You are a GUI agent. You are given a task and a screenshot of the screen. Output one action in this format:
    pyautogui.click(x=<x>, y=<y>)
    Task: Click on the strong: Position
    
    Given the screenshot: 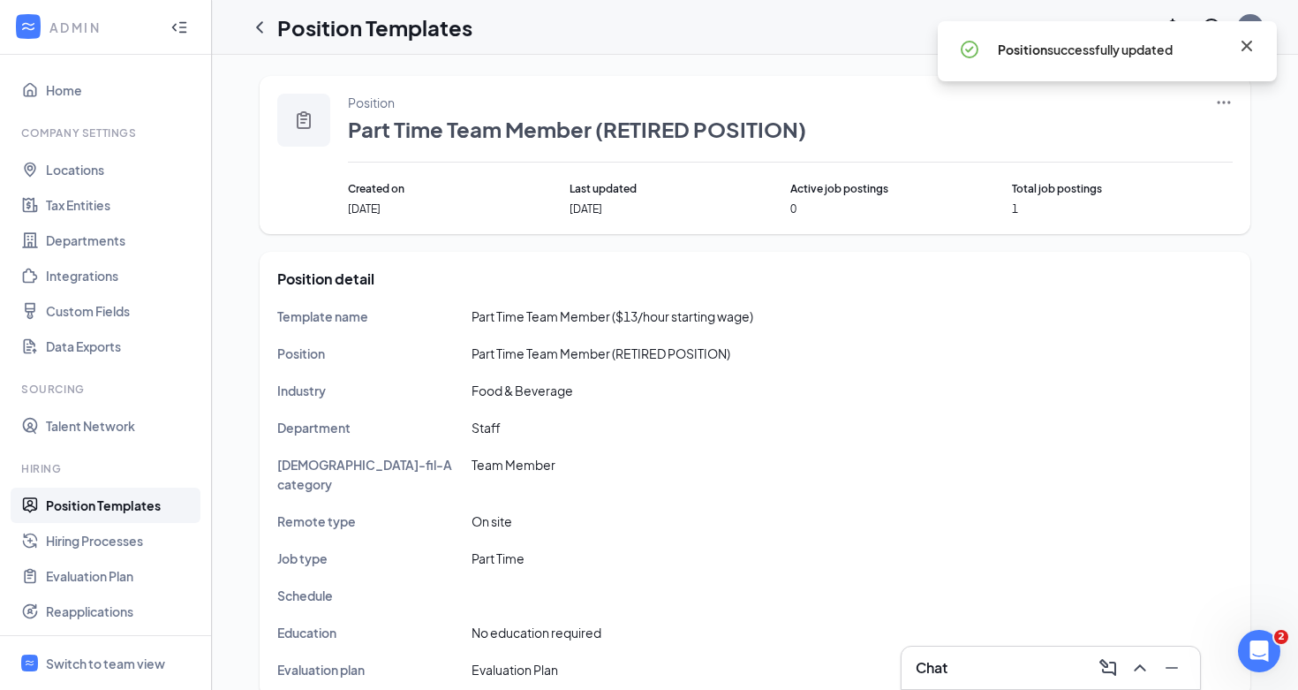 What is the action you would take?
    pyautogui.click(x=1023, y=49)
    